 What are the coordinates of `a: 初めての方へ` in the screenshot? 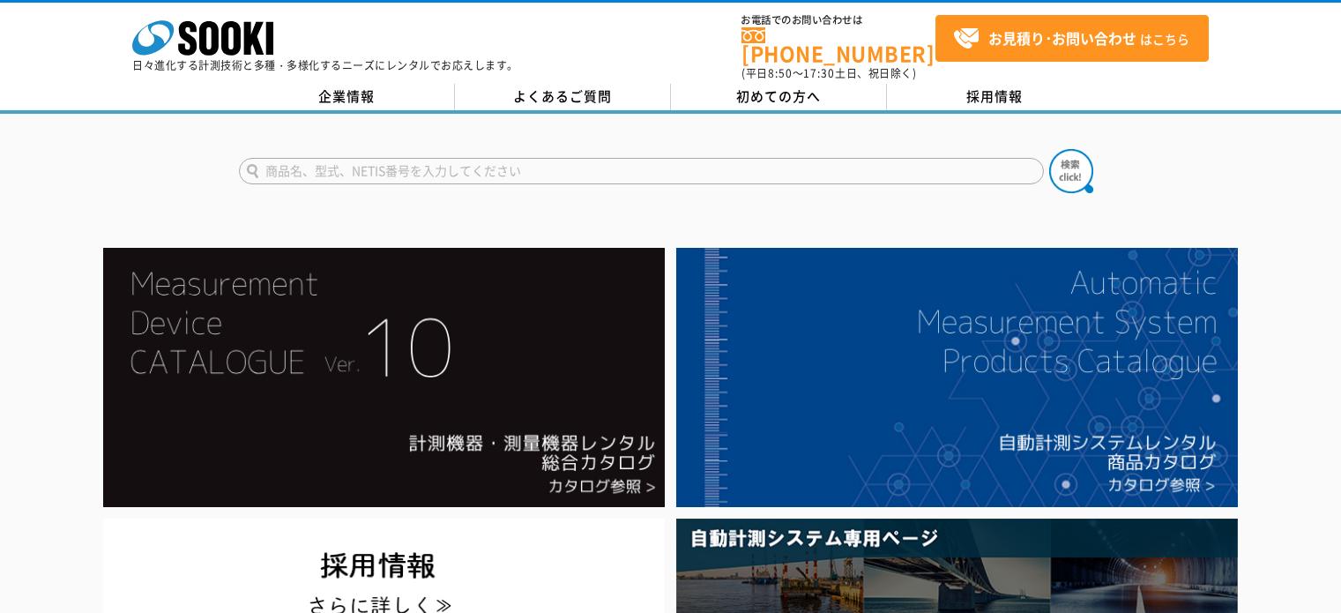 It's located at (778, 97).